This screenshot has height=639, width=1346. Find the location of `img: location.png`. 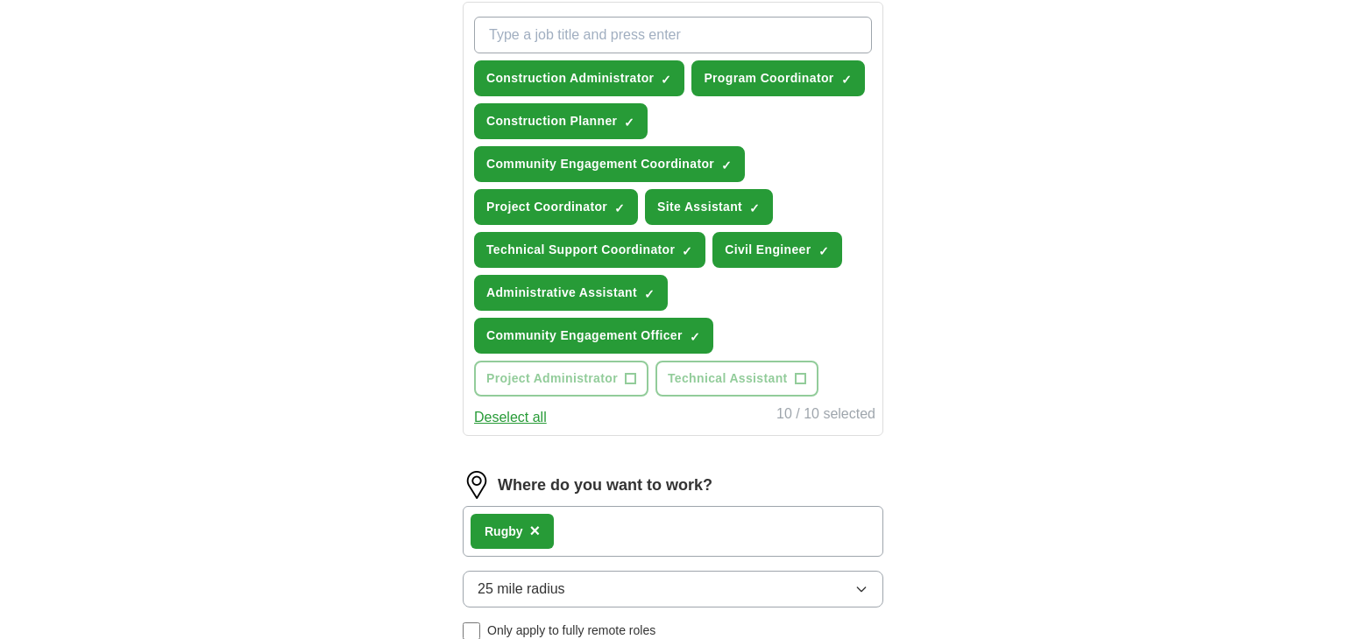

img: location.png is located at coordinates (477, 485).